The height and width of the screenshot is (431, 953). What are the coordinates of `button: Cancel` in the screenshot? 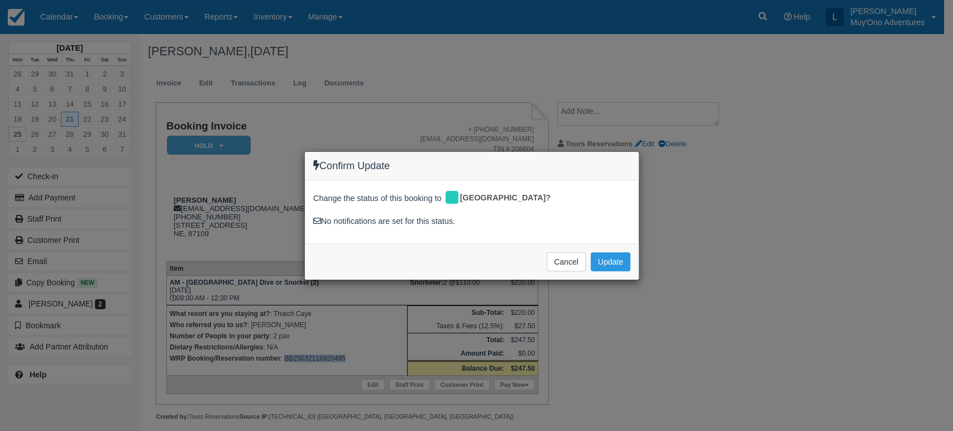 It's located at (566, 262).